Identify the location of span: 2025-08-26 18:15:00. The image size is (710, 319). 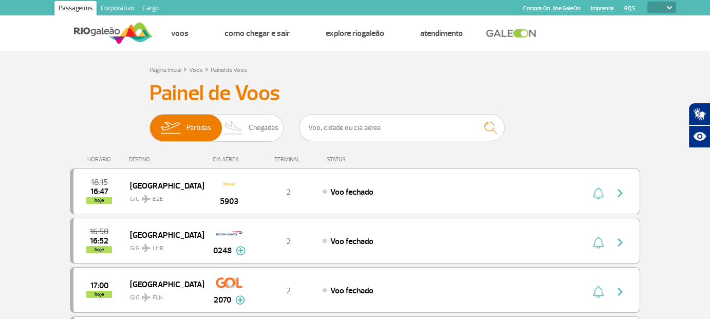
(99, 182).